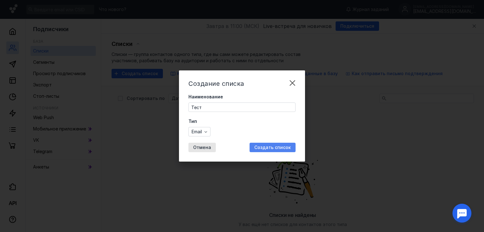 Image resolution: width=484 pixels, height=232 pixels. What do you see at coordinates (202, 148) in the screenshot?
I see `span: Отмена` at bounding box center [202, 148].